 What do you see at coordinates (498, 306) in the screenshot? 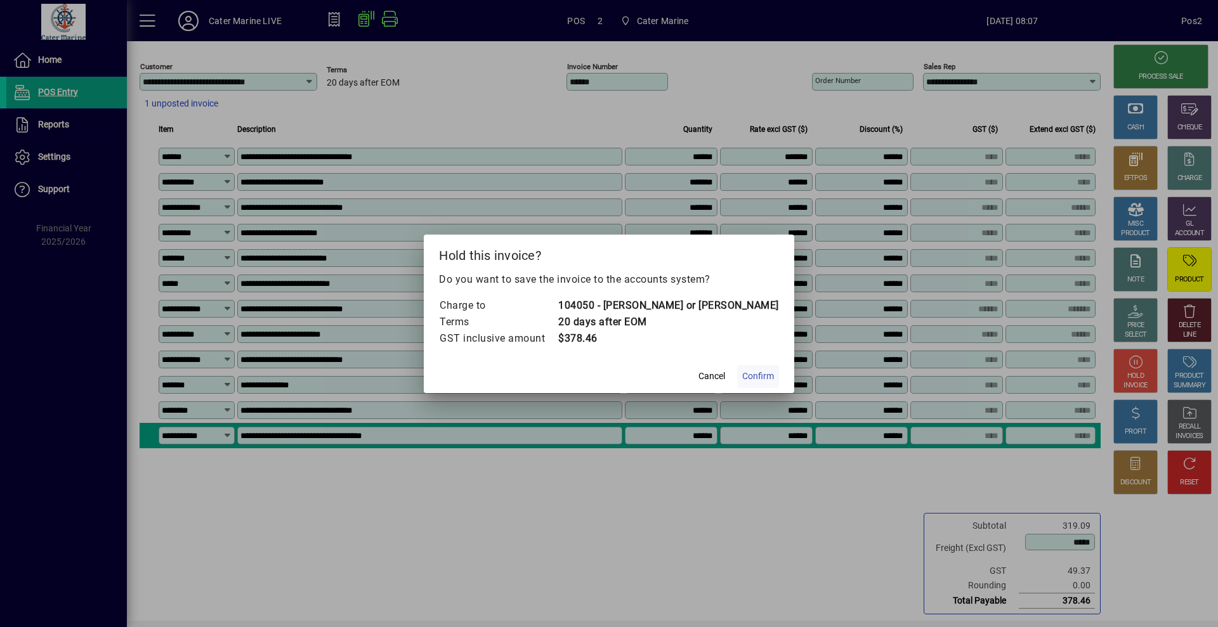
I see `td: Charge to` at bounding box center [498, 306].